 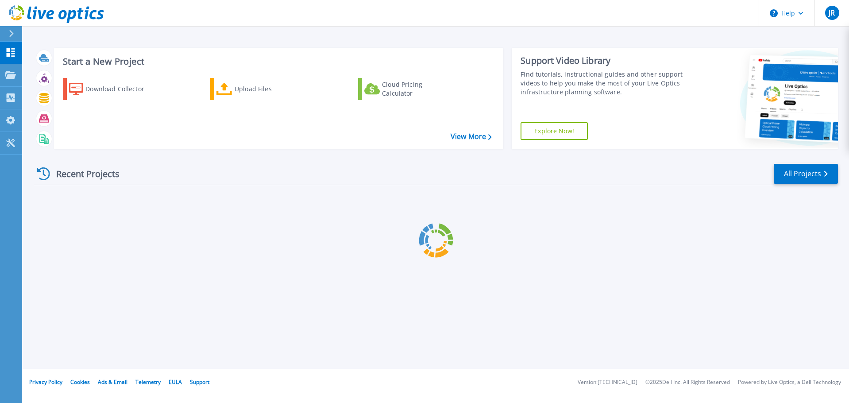 What do you see at coordinates (604, 61) in the screenshot?
I see `div: Support Video Library` at bounding box center [604, 61].